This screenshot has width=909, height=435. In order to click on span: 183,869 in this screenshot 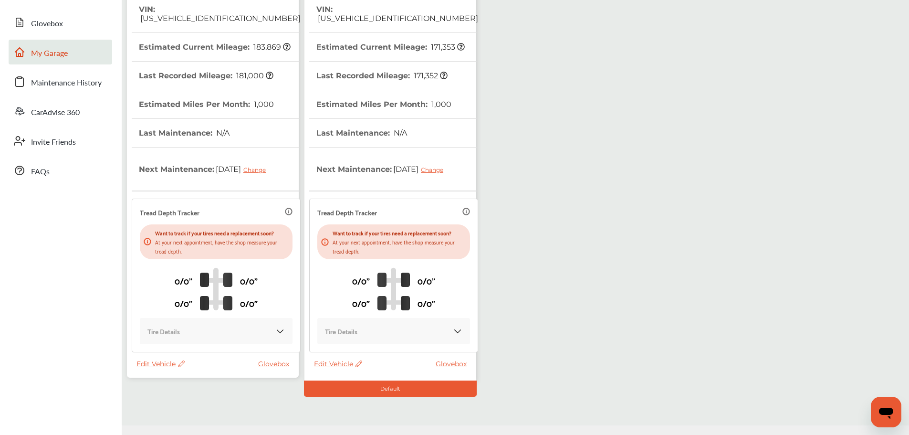, I will do `click(271, 47)`.